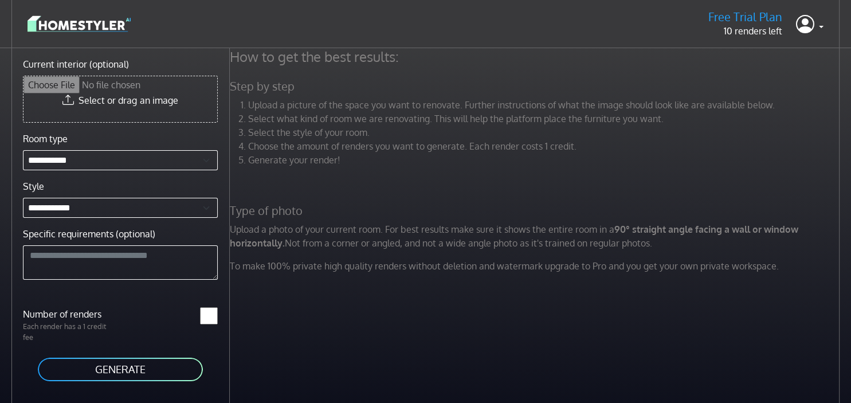 The width and height of the screenshot is (851, 403). What do you see at coordinates (76, 64) in the screenshot?
I see `label: Current interior (optional)` at bounding box center [76, 64].